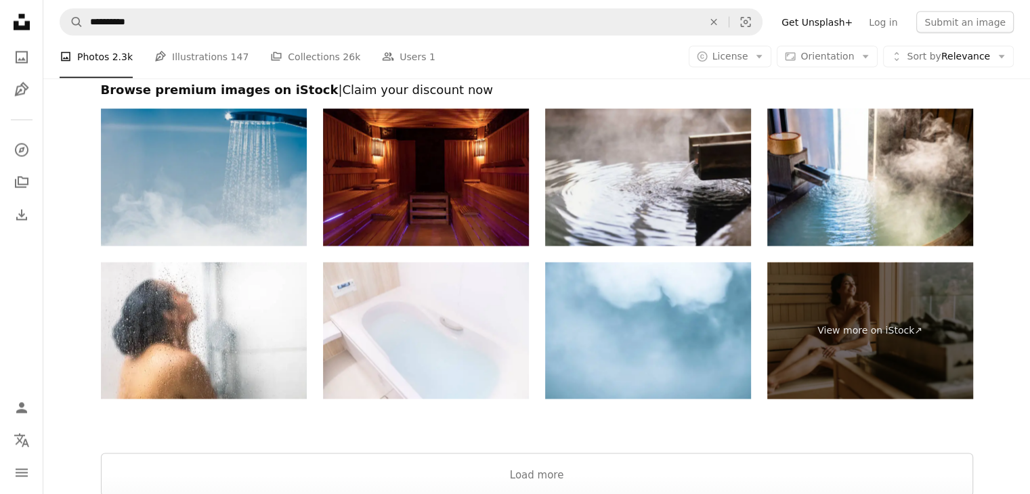 Image resolution: width=1030 pixels, height=494 pixels. What do you see at coordinates (965, 22) in the screenshot?
I see `button: Submit an image` at bounding box center [965, 22].